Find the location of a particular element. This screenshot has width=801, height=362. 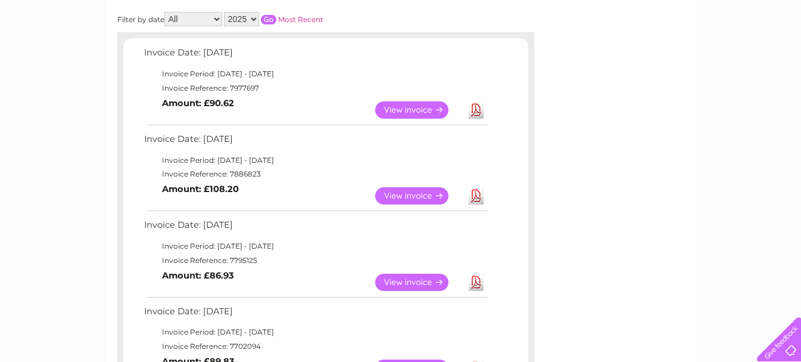

a: Most Recent is located at coordinates (301, 19).